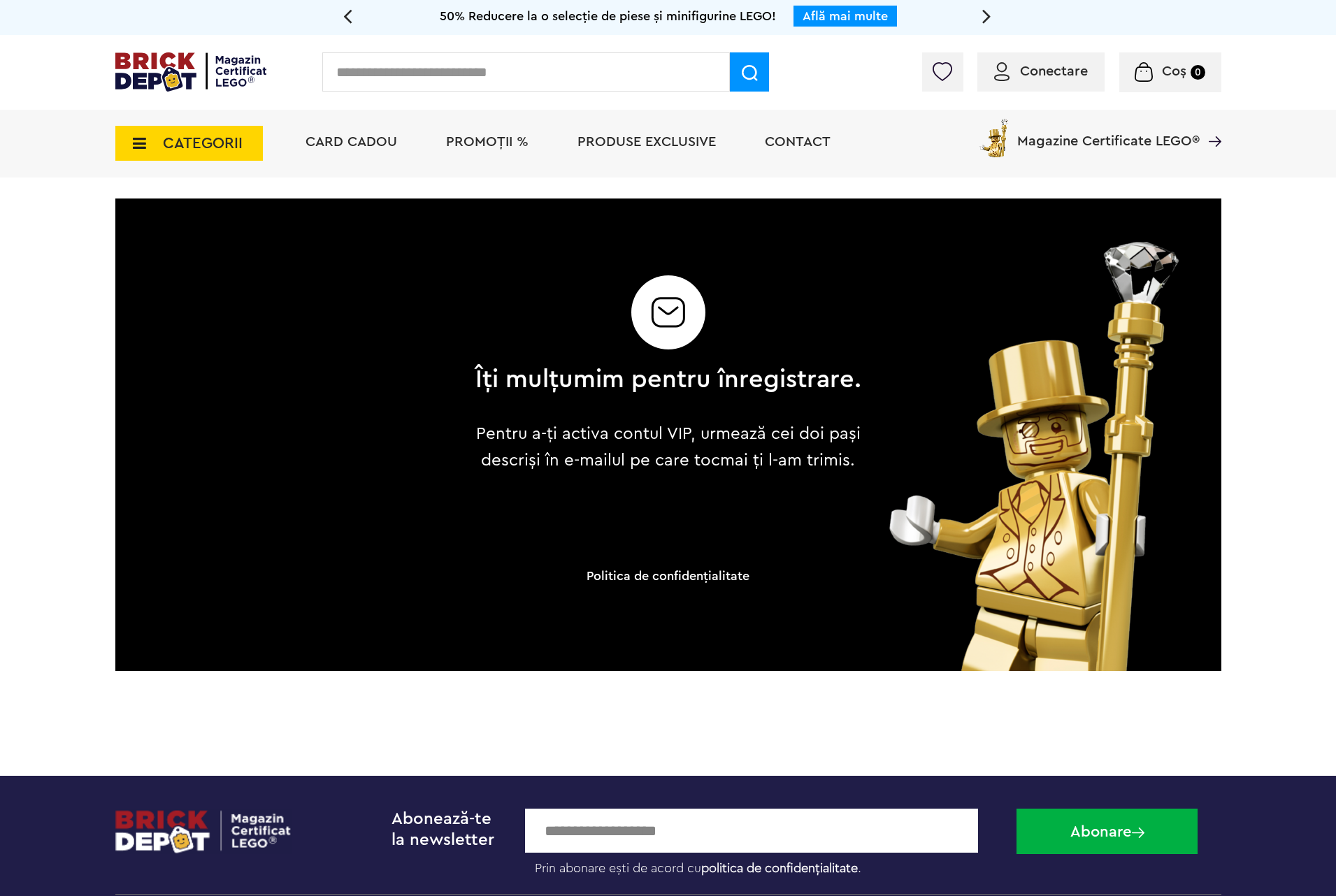  Describe the element at coordinates (1174, 71) in the screenshot. I see `span: Coș` at that location.